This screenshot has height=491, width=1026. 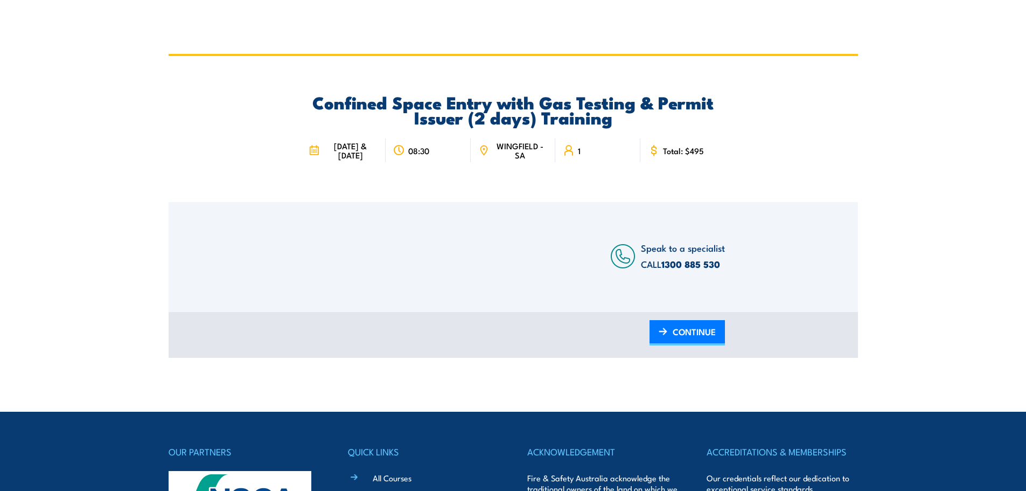 I want to click on a: All Courses, so click(x=392, y=477).